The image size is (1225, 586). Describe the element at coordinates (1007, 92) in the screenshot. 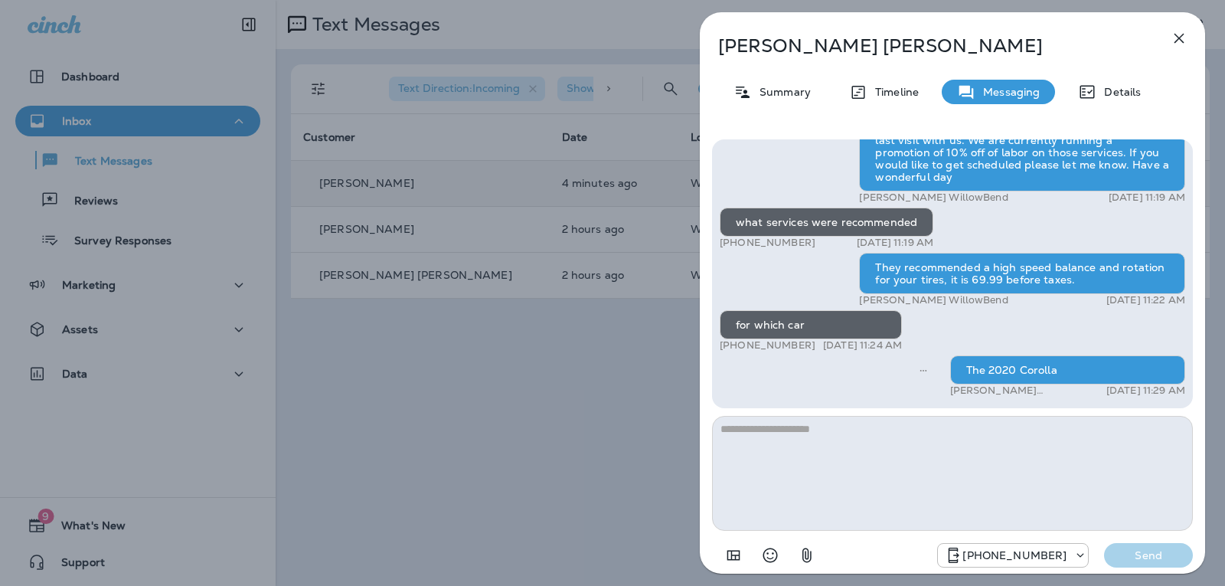

I see `p: Messaging` at that location.